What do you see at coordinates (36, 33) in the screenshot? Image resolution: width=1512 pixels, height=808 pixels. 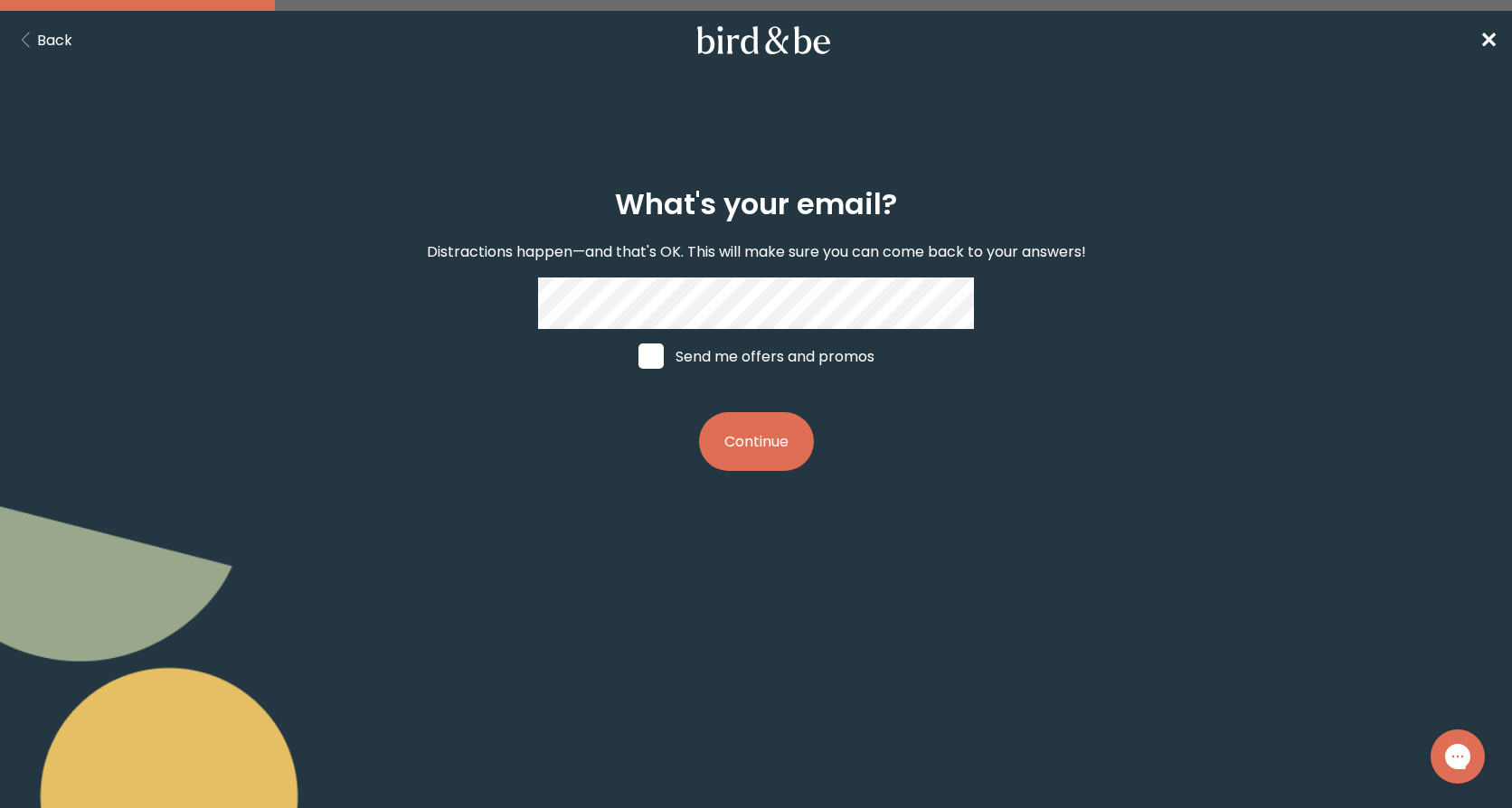 I see `button: Gorgias live chat` at bounding box center [36, 33].